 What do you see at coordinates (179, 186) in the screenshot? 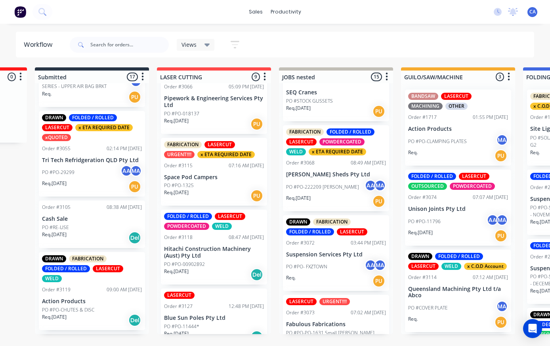
I see `p: PO #PO-1325` at bounding box center [179, 186].